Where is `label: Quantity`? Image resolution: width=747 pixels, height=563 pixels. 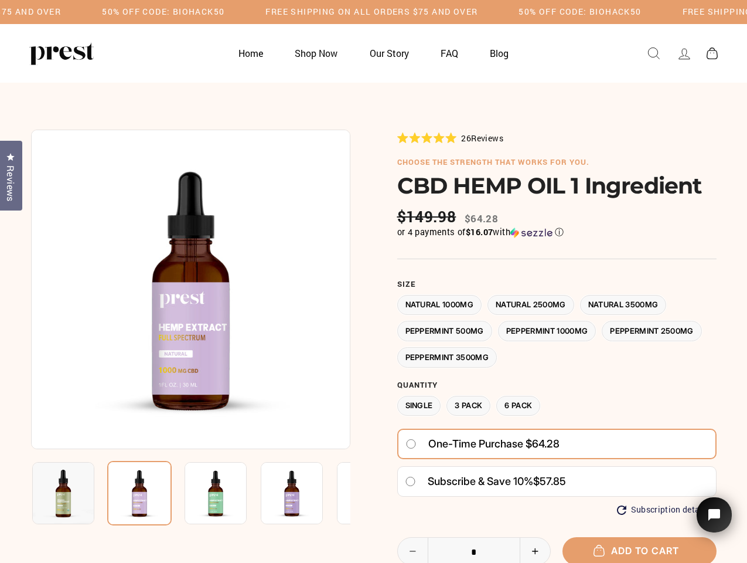
label: Quantity is located at coordinates (557, 385).